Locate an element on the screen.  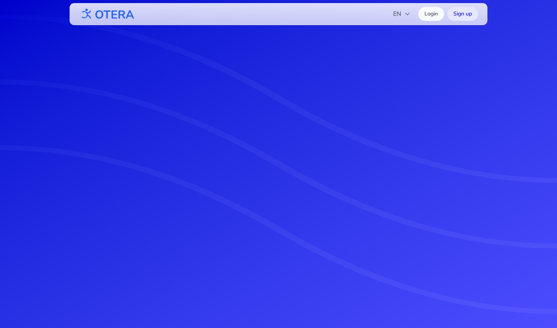
a: OTERA logo is located at coordinates (107, 14).